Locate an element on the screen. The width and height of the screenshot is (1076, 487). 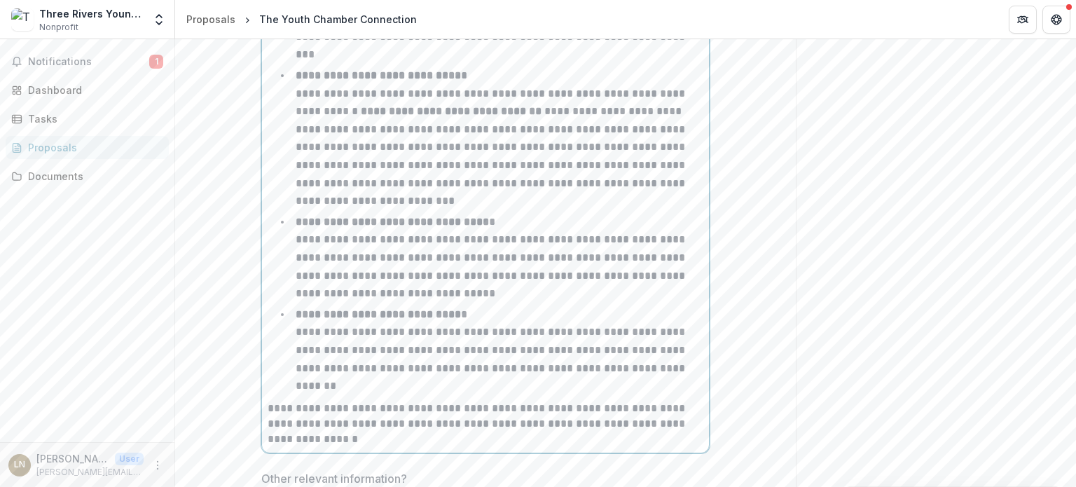
img: Three Rivers Young Peoples Orchestras is located at coordinates (22, 20).